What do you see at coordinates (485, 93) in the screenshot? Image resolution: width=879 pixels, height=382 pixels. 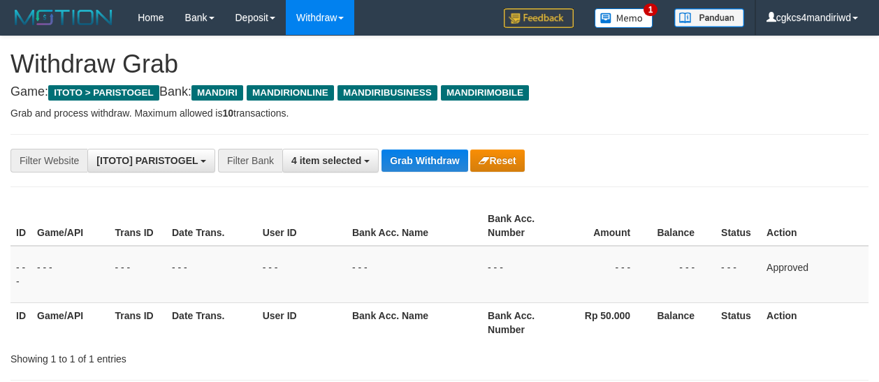 I see `span: MANDIRIMOBILE` at bounding box center [485, 93].